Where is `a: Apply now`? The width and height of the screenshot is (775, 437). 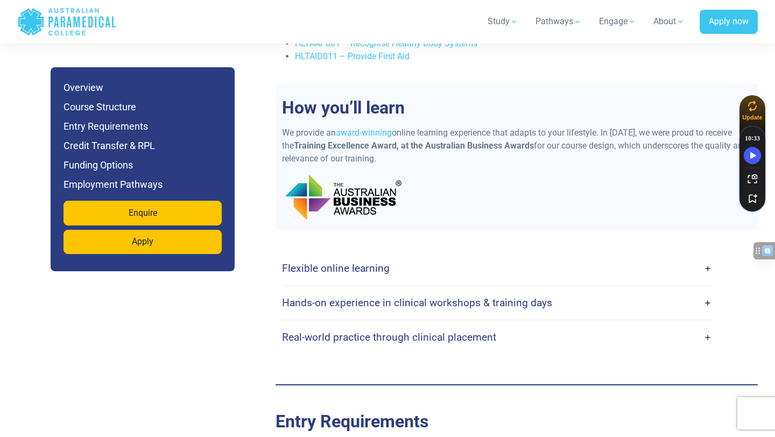 a: Apply now is located at coordinates (728, 22).